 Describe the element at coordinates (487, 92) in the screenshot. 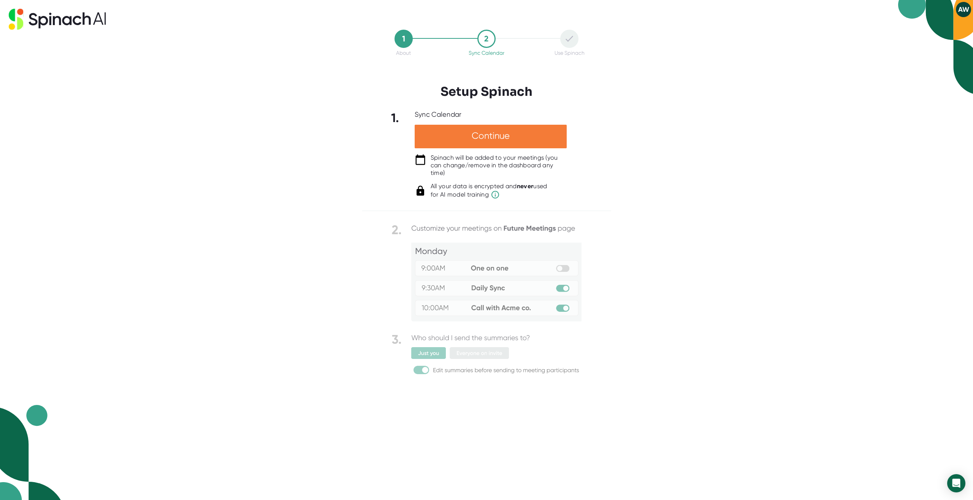

I see `h3: Setup Spinach` at that location.